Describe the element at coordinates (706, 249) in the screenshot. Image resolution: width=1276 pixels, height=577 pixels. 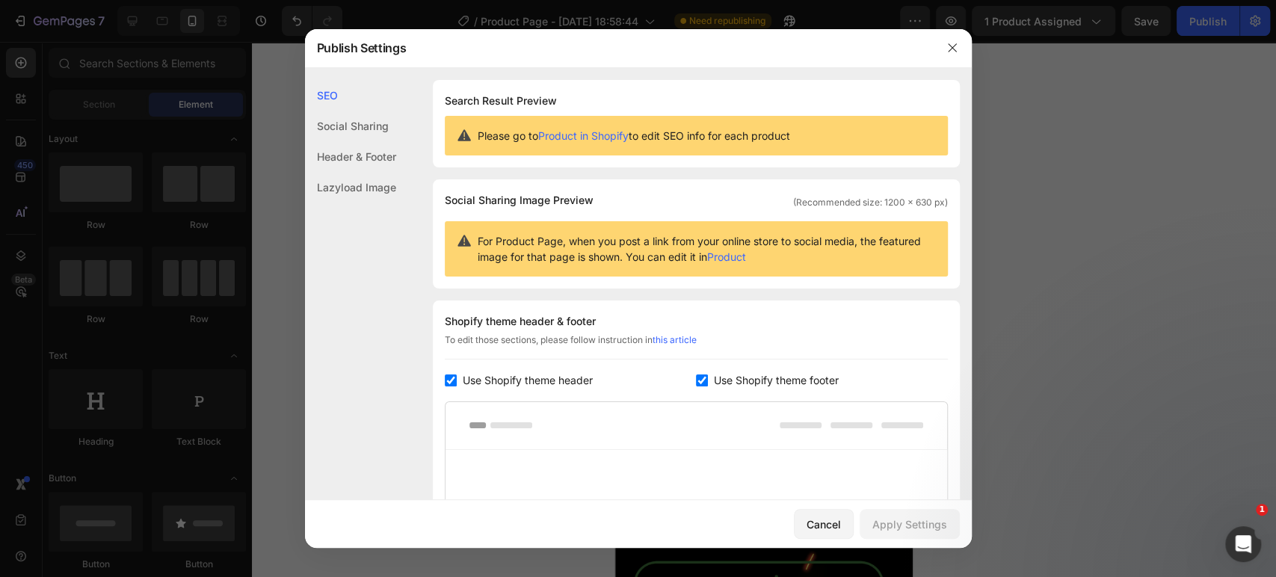
I see `span: For Product Page, when you post a link from your online store to social media, the featured image...` at that location.